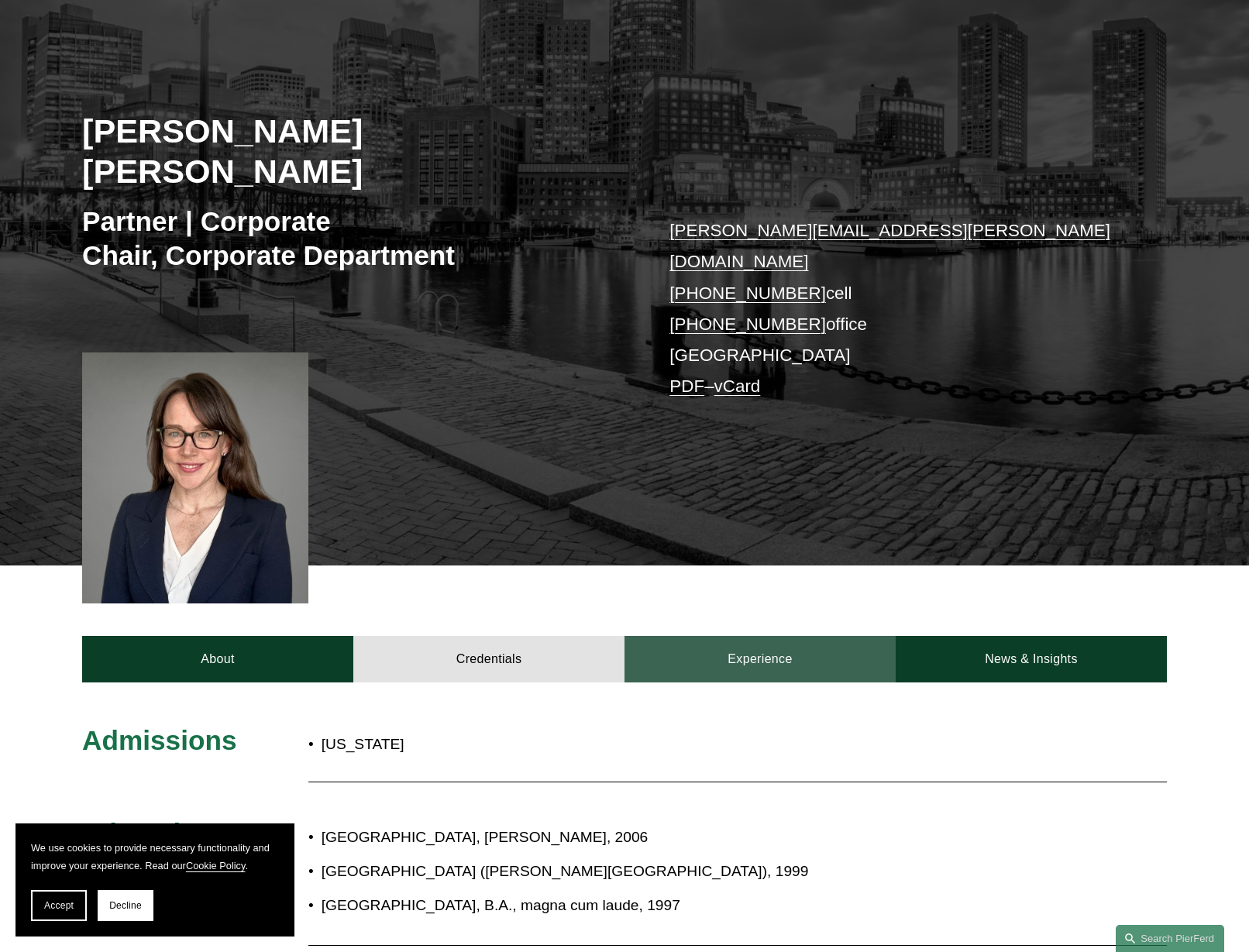 The image size is (1249, 952). Describe the element at coordinates (59, 906) in the screenshot. I see `span: Accept` at that location.